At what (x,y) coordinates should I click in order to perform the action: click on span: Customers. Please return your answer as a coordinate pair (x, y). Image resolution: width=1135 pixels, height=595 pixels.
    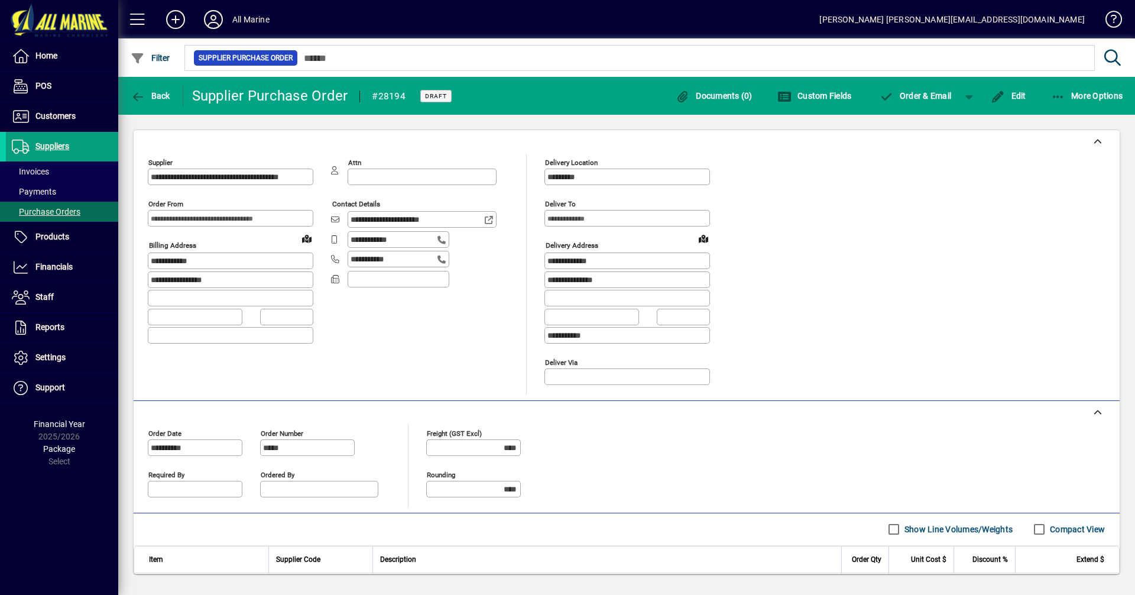
    Looking at the image, I should click on (56, 116).